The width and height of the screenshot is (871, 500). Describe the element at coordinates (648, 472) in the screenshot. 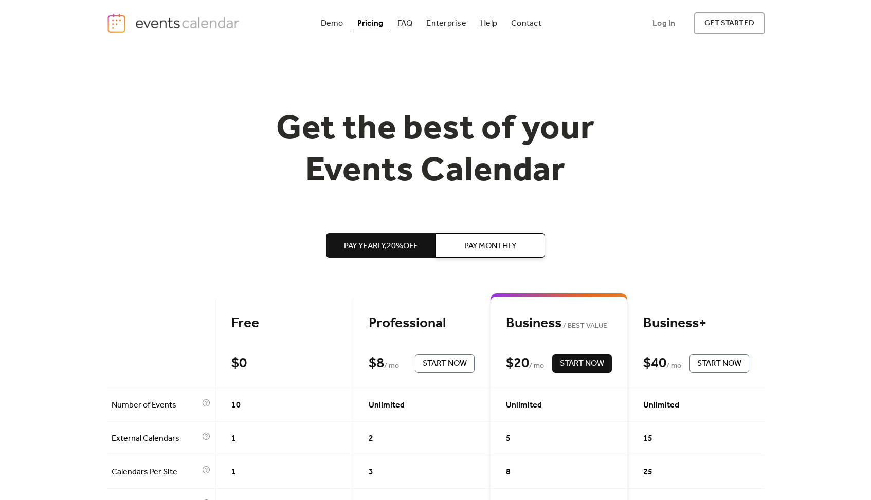

I see `span: 25` at that location.